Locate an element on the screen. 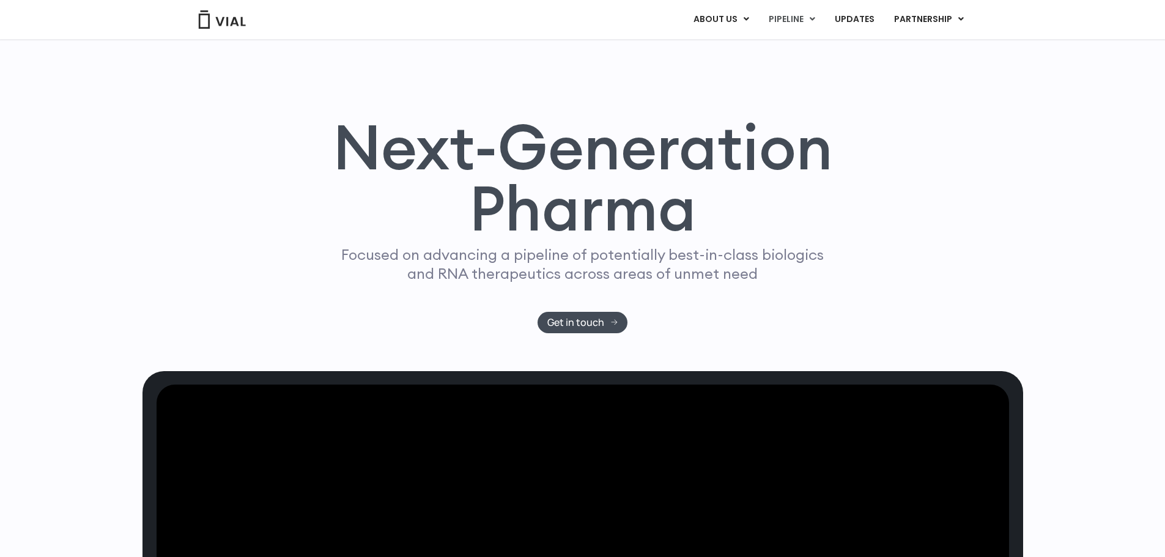 Image resolution: width=1165 pixels, height=557 pixels. img: Vial Logo is located at coordinates (222, 20).